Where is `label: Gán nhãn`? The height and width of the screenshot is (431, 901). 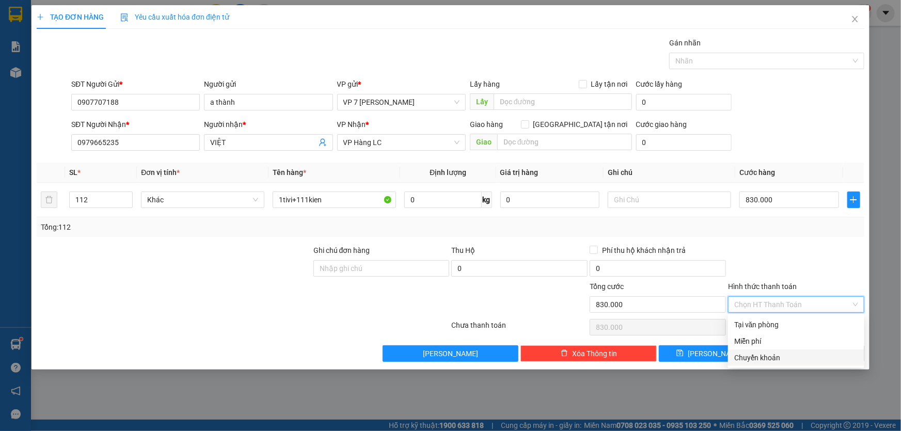
label: Gán nhãn is located at coordinates (685, 43).